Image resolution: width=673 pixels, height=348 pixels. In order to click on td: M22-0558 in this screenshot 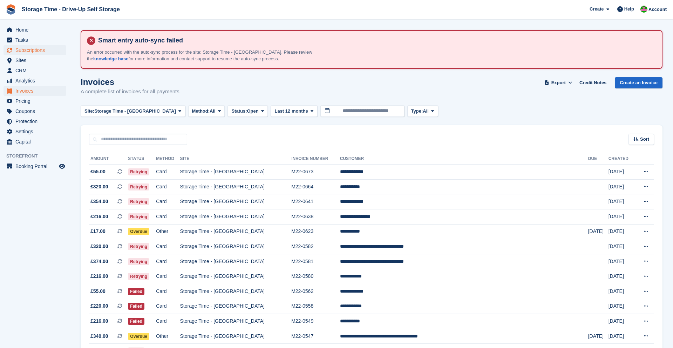, I will do `click(315, 306)`.